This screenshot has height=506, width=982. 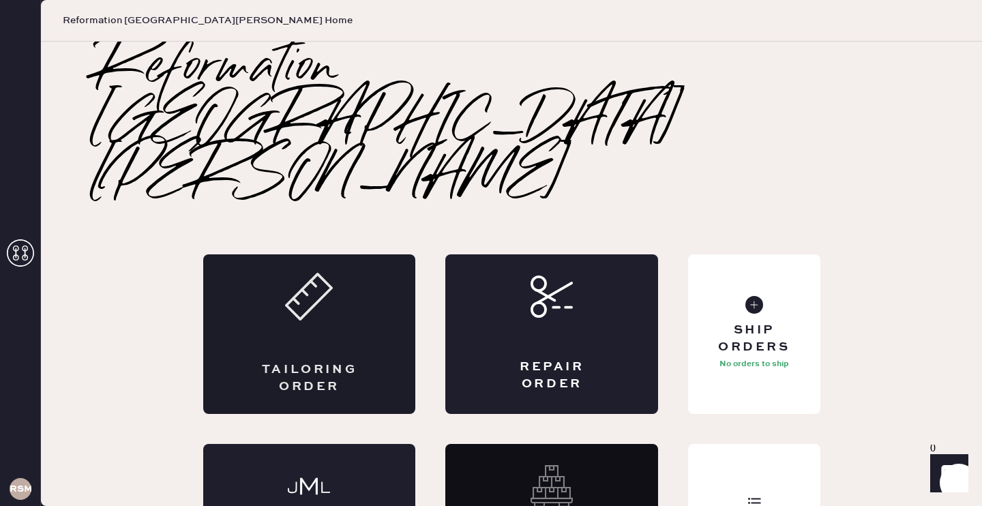 What do you see at coordinates (551, 376) in the screenshot?
I see `div: Repair Order` at bounding box center [551, 376].